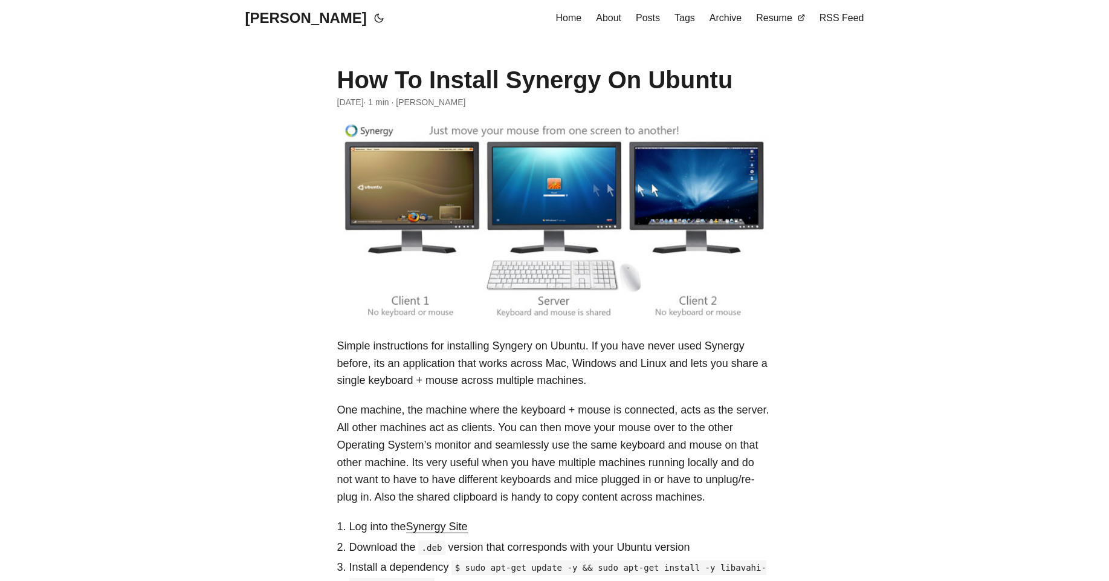  I want to click on p: Simple instructions for installing Syngery on Ubuntu. If you have never used Synergy before, its ..., so click(555, 363).